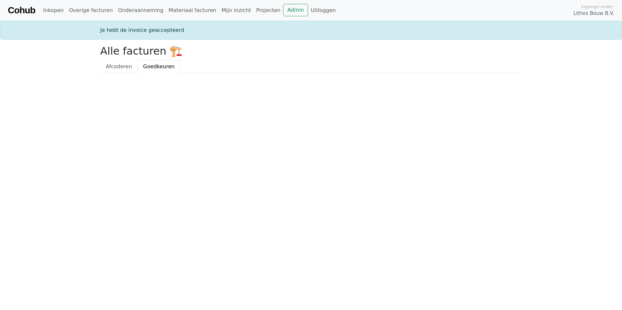 The image size is (622, 310). What do you see at coordinates (159, 66) in the screenshot?
I see `span: Goedkeuren` at bounding box center [159, 66].